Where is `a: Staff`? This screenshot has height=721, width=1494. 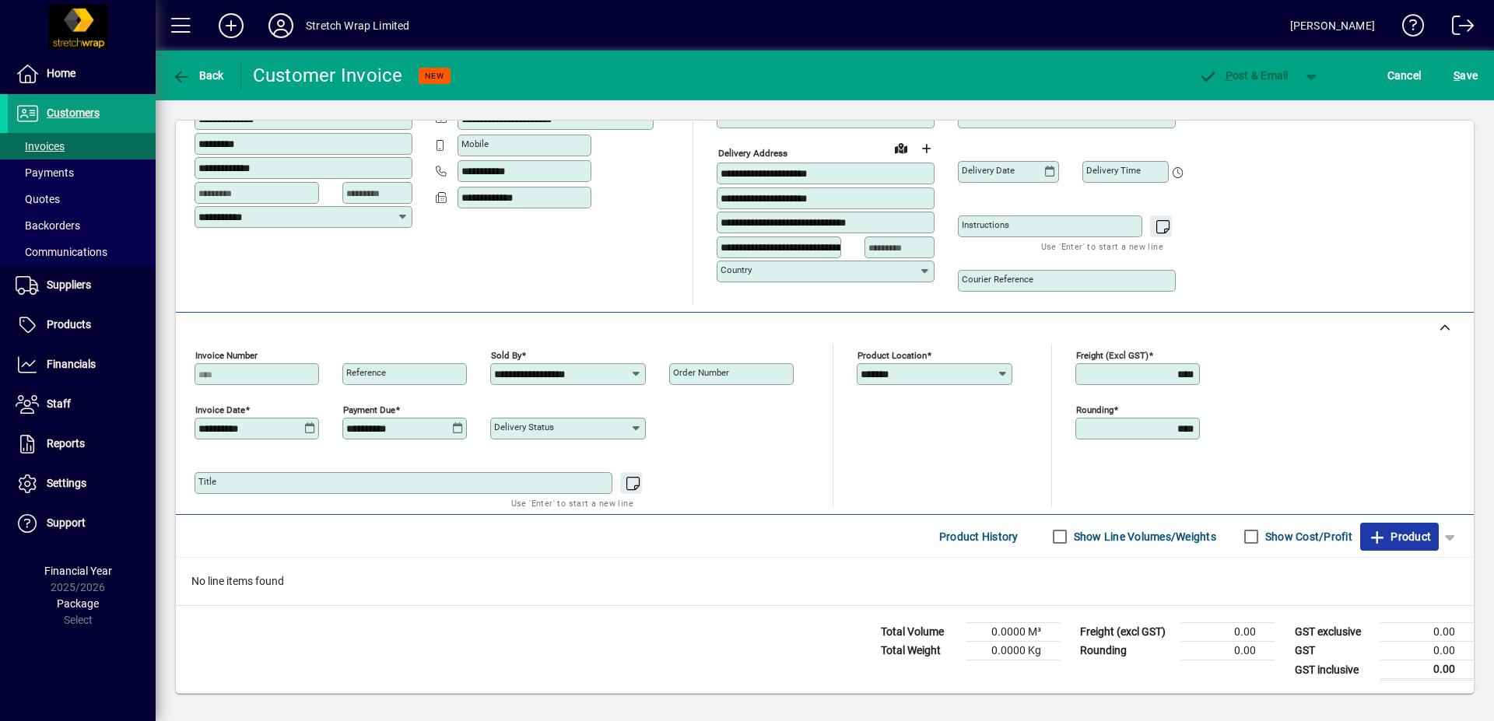 a: Staff is located at coordinates (82, 405).